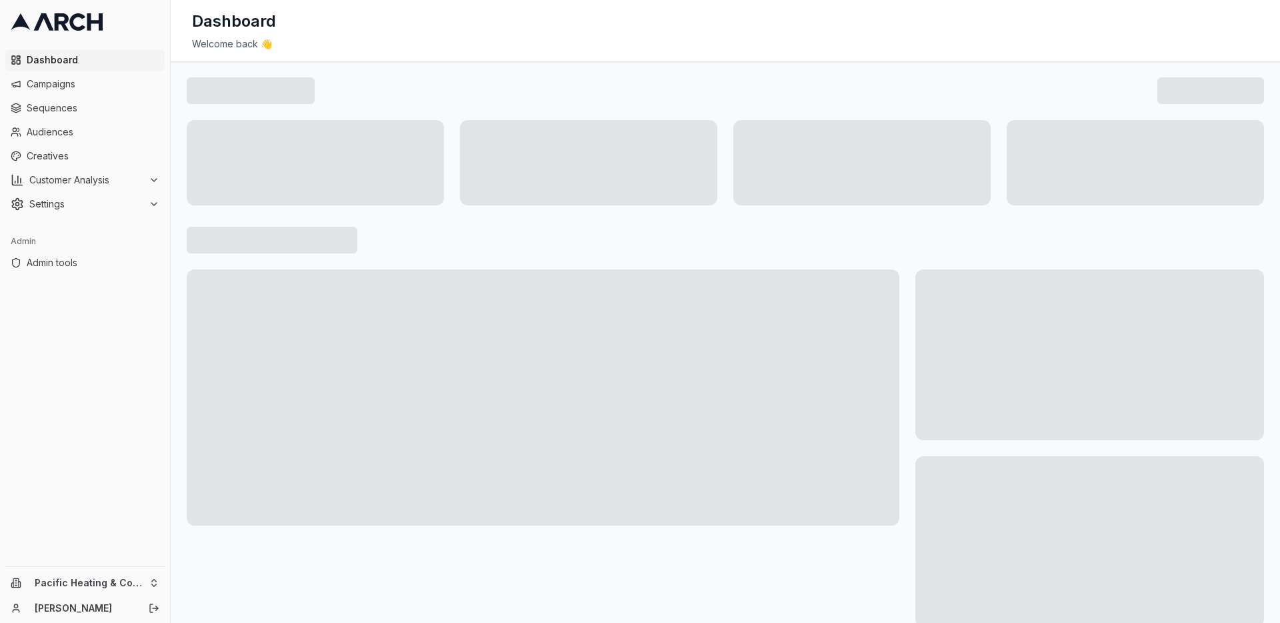  I want to click on a: Admin tools, so click(85, 263).